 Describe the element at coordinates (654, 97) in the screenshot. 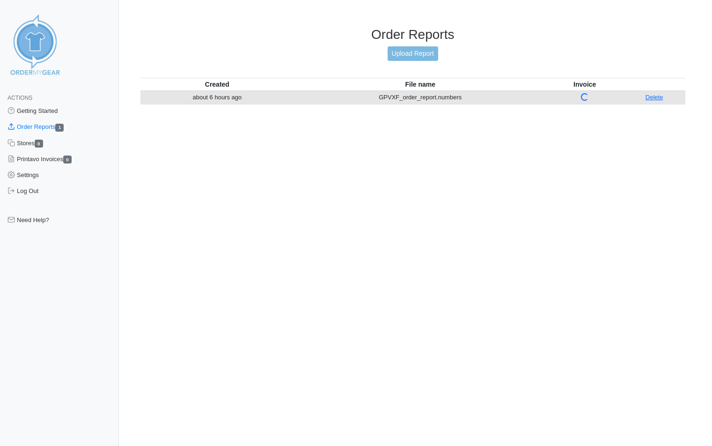

I see `a: Delete` at that location.